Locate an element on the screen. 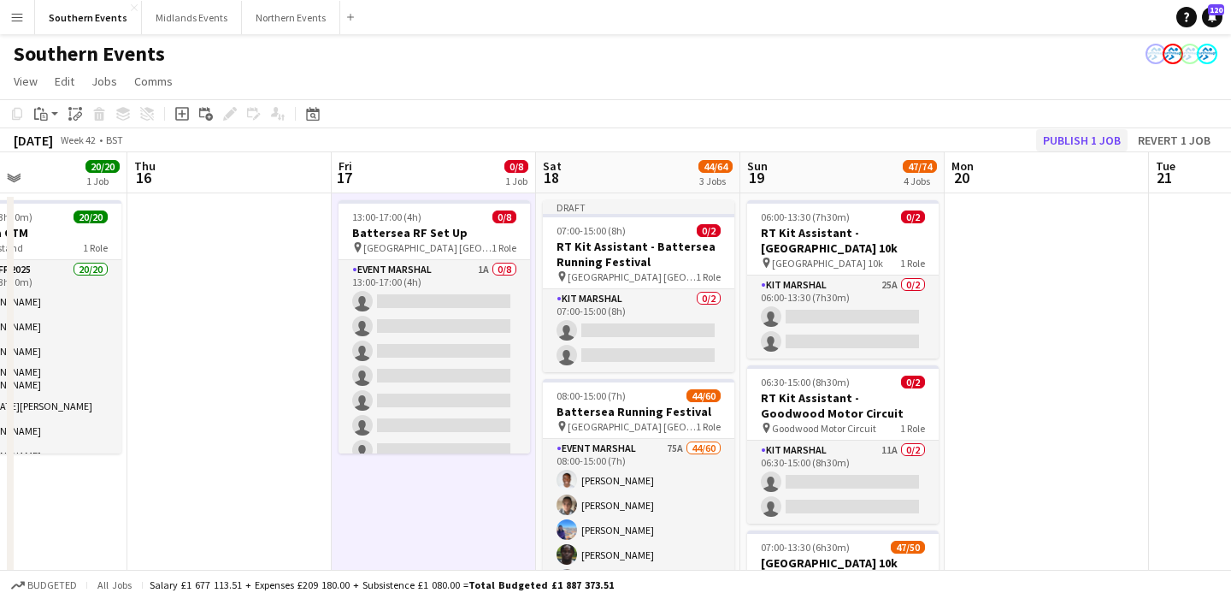  span: 07:00-13:30 (6h30m) is located at coordinates (805, 546).